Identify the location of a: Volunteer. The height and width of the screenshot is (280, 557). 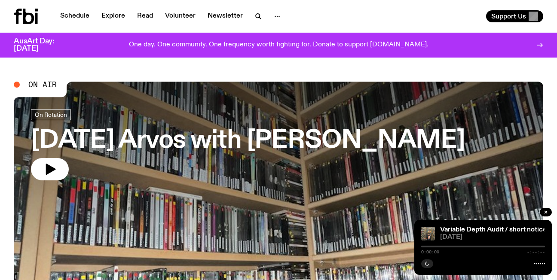
(180, 16).